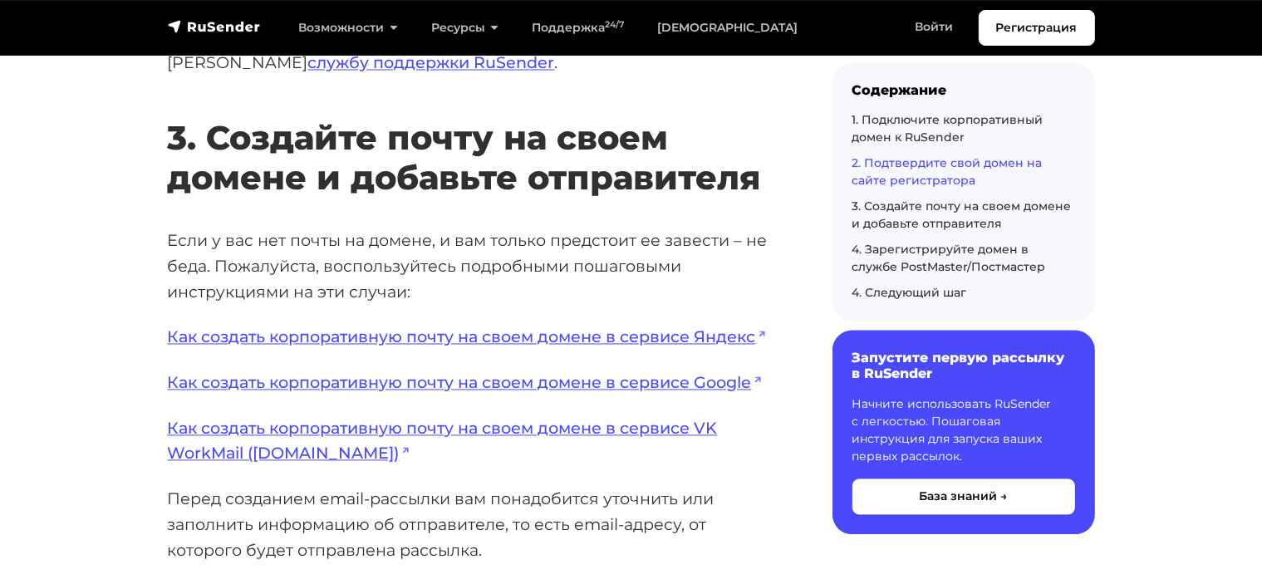  What do you see at coordinates (577, 27) in the screenshot?
I see `a: Поддержка24/7` at bounding box center [577, 27].